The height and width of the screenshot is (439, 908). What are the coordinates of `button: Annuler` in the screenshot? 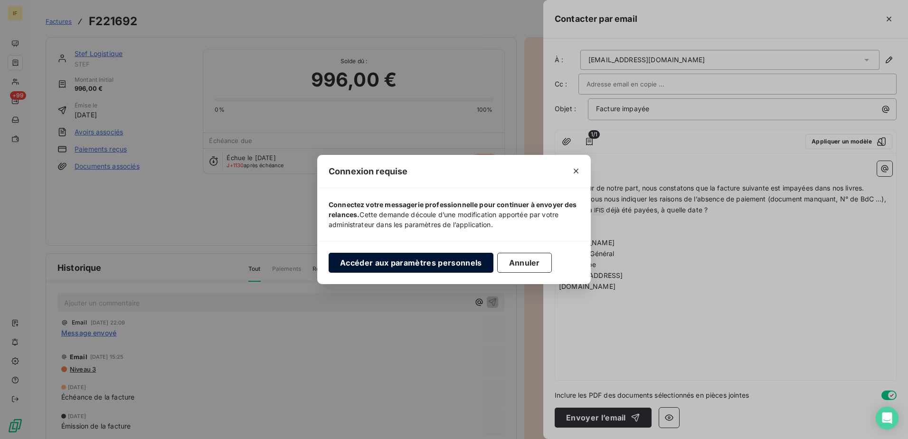 It's located at (524, 263).